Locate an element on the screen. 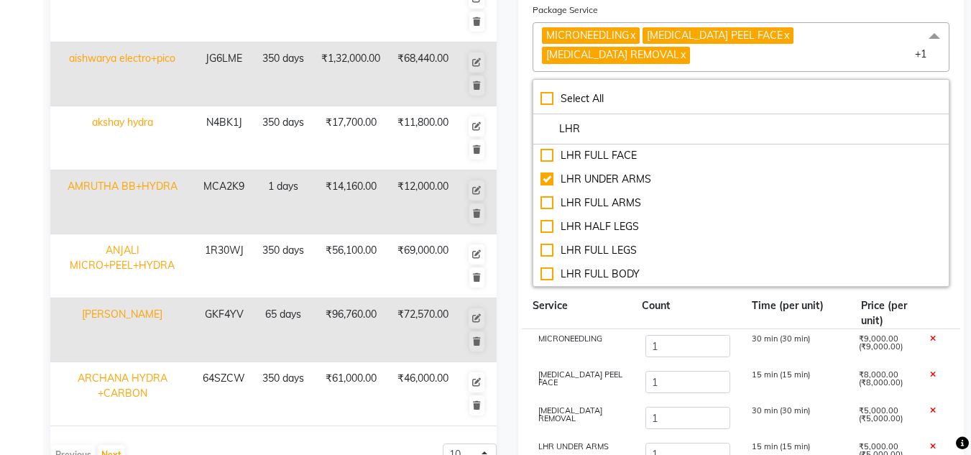 The height and width of the screenshot is (455, 971). div: LHR HALF LEGS is located at coordinates (741, 226).